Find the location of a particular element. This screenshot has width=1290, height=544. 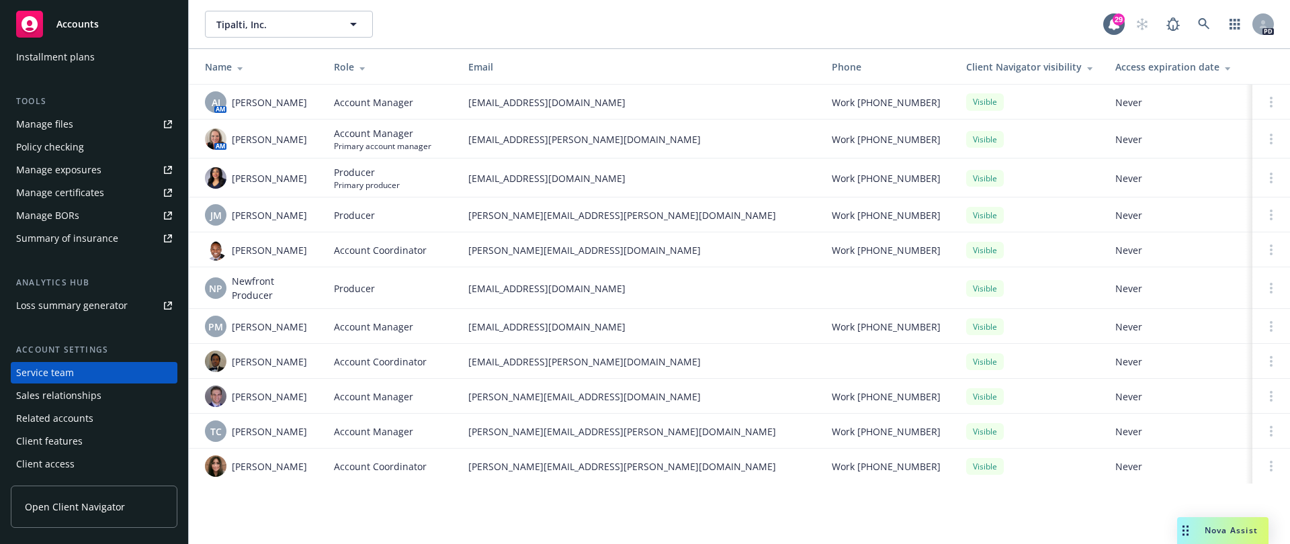

span: Accounts is located at coordinates (77, 24).